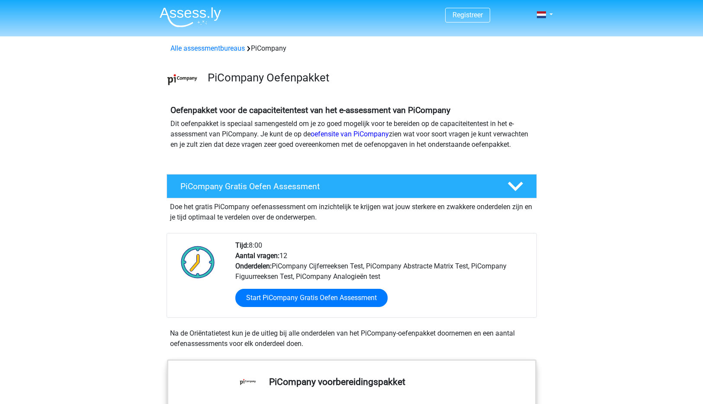  I want to click on div: Na de Oriëntatietest kun je de uitleg bij alle onderdelen van het PiCompany-oefenpakket doornemen..., so click(352, 338).